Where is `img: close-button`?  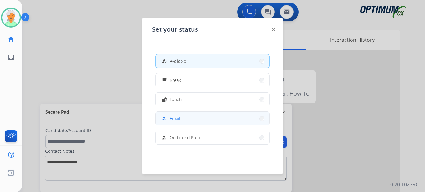 img: close-button is located at coordinates (274, 29).